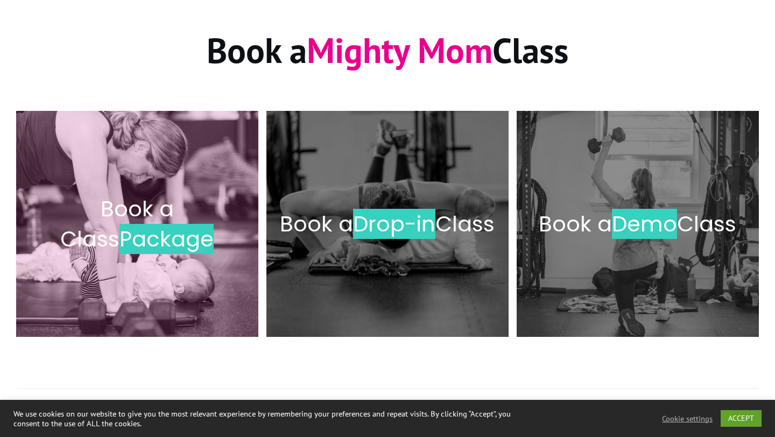 The image size is (775, 437). I want to click on span: Drop-in, so click(394, 224).